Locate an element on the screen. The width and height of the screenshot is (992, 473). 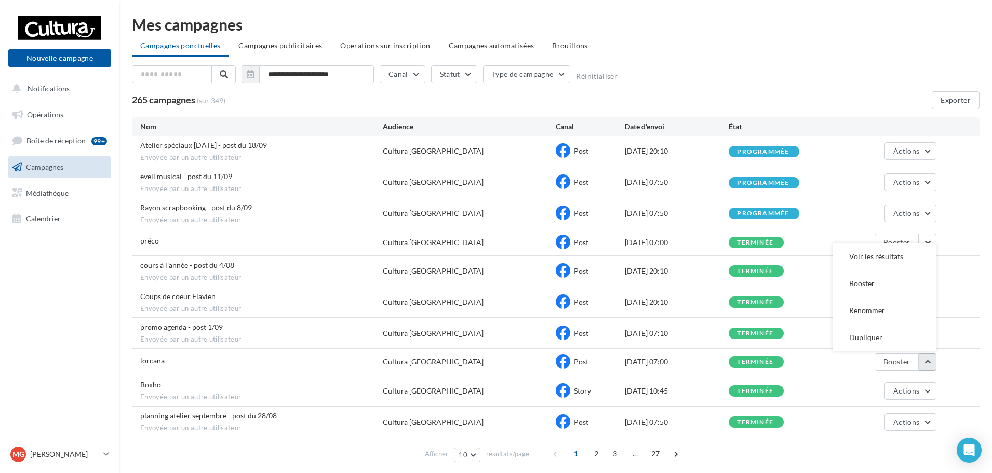
button: Type de campagne is located at coordinates (527, 74).